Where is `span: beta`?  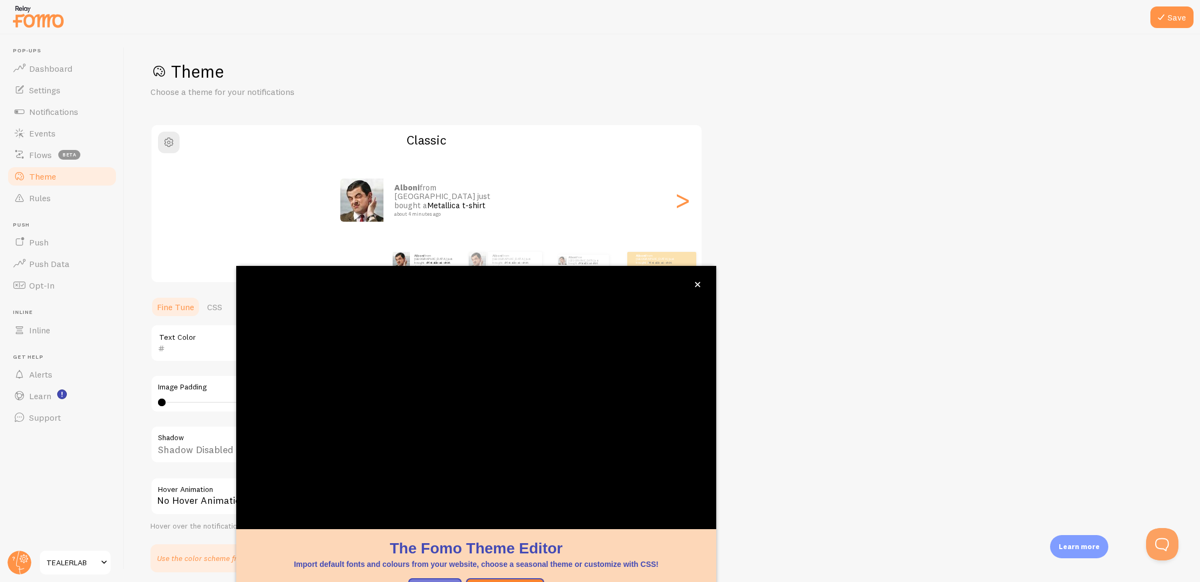
span: beta is located at coordinates (69, 155).